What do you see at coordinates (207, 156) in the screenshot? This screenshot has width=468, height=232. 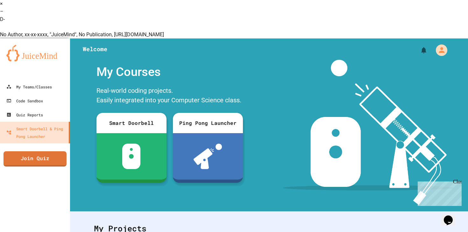 I see `img: ppl-with-ball.png` at bounding box center [207, 156].